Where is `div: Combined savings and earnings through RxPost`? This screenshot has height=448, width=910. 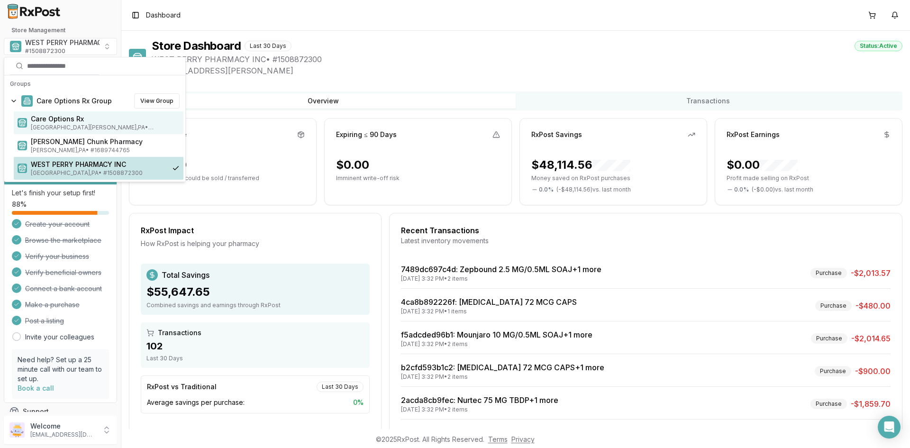
div: Combined savings and earnings through RxPost is located at coordinates (255, 305).